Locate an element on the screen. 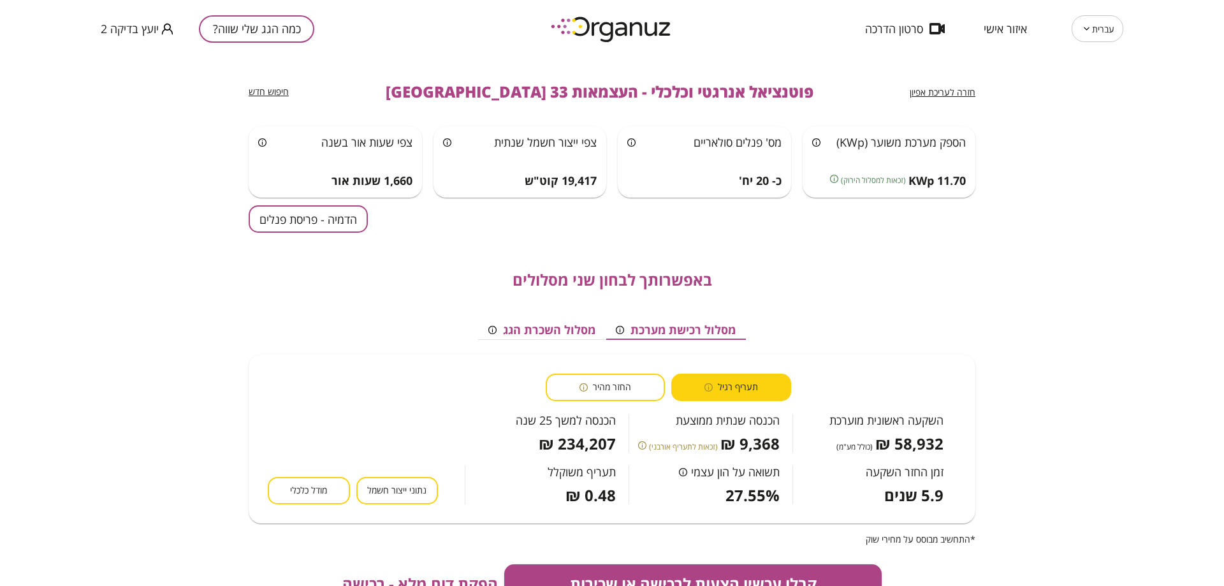 This screenshot has width=1224, height=586. button: יועץ בדיקה 2 is located at coordinates (137, 29).